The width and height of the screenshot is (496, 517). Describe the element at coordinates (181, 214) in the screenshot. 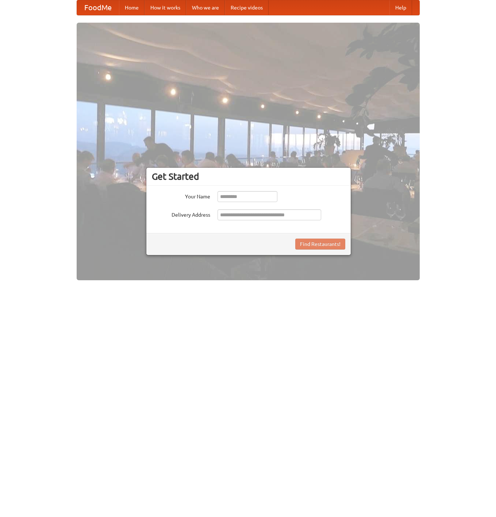

I see `label: Delivery Address` at that location.